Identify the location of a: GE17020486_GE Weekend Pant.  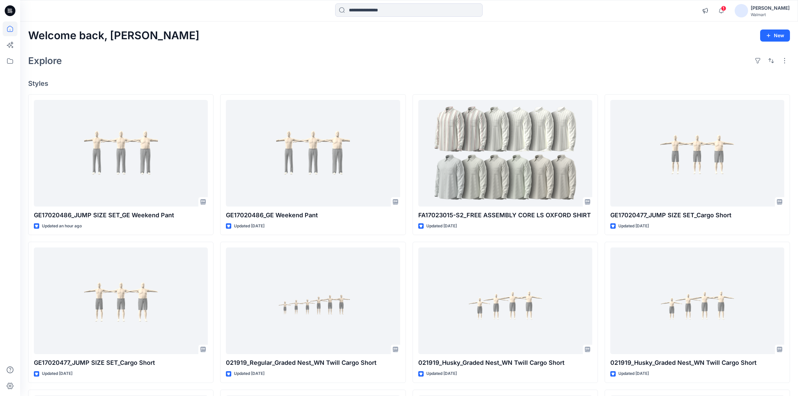
(313, 153).